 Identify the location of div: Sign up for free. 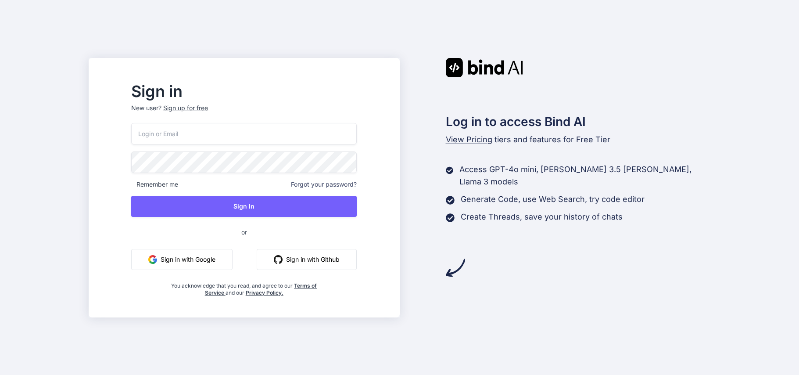
(186, 108).